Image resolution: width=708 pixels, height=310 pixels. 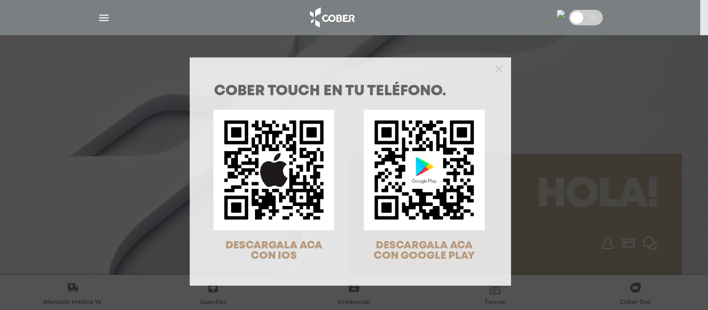 I want to click on h1: COBER TOUCH en tu teléfono., so click(x=350, y=92).